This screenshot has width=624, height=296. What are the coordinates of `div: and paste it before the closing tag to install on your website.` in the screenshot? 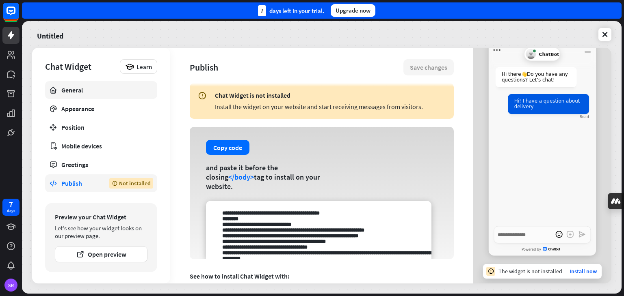 It's located at (265, 177).